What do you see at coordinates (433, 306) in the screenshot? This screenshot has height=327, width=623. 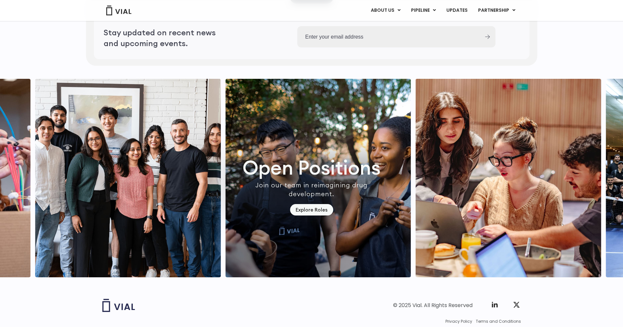 I see `div: © 2025 Vial. All Rights Reserved` at bounding box center [433, 306].